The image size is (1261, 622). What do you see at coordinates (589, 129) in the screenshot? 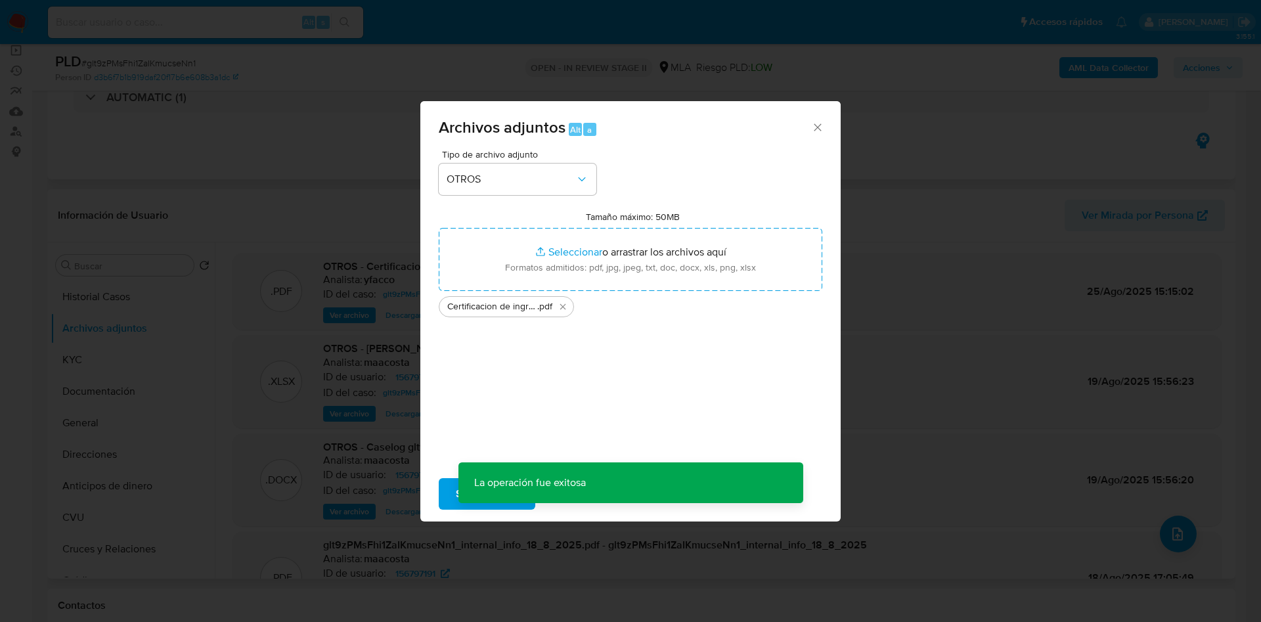
I see `span: a` at bounding box center [589, 129].